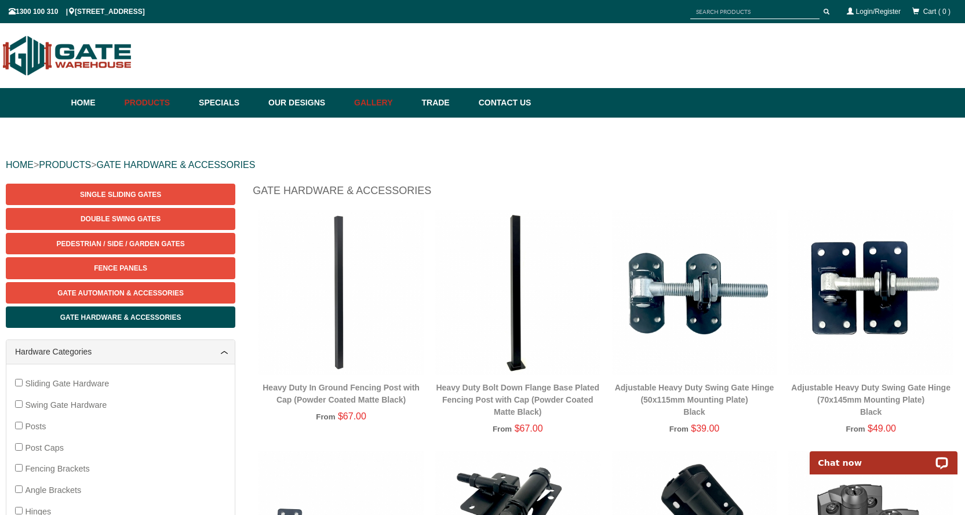  Describe the element at coordinates (57, 469) in the screenshot. I see `span: Fencing Brackets` at that location.